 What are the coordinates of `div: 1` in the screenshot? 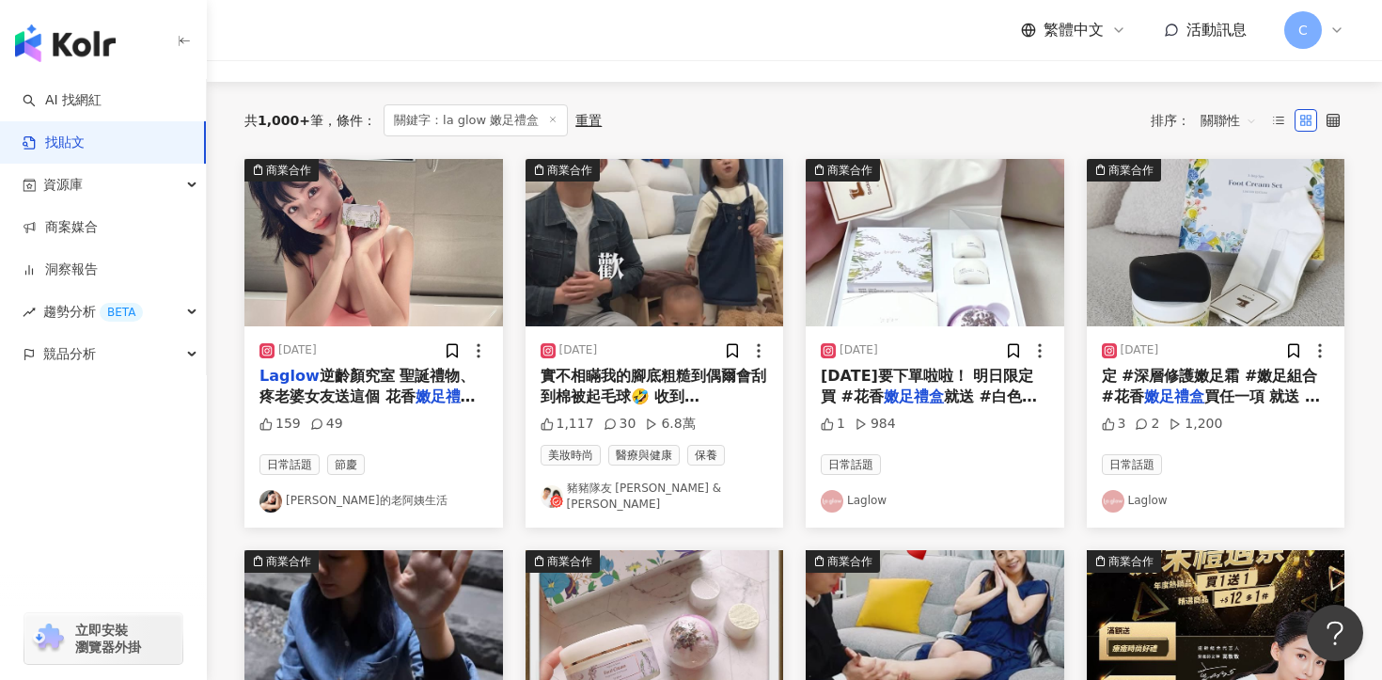 It's located at (833, 424).